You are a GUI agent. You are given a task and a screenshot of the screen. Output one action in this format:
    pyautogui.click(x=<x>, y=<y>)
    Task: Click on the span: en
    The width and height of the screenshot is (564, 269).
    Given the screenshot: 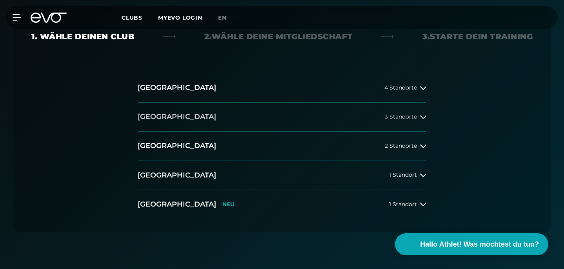 What is the action you would take?
    pyautogui.click(x=223, y=18)
    